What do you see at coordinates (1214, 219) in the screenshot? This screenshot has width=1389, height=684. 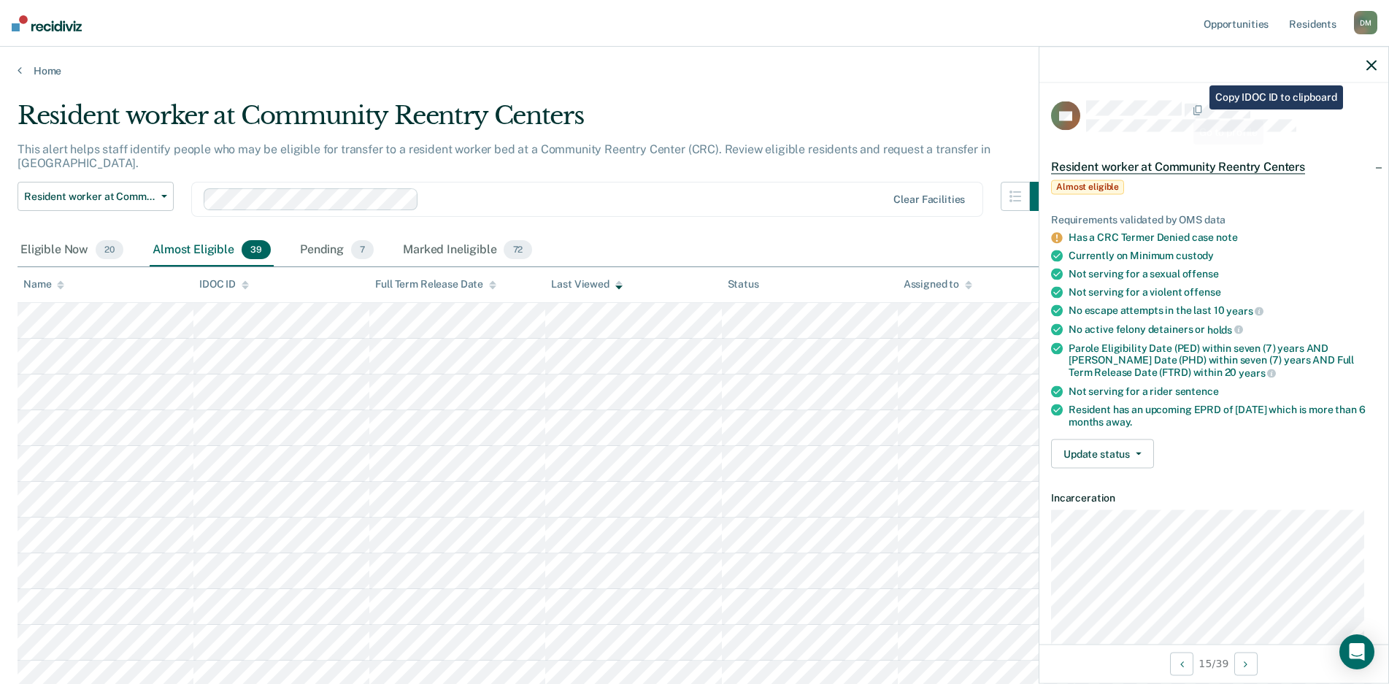 I see `div: Requirements validated by OMS data` at bounding box center [1214, 219].